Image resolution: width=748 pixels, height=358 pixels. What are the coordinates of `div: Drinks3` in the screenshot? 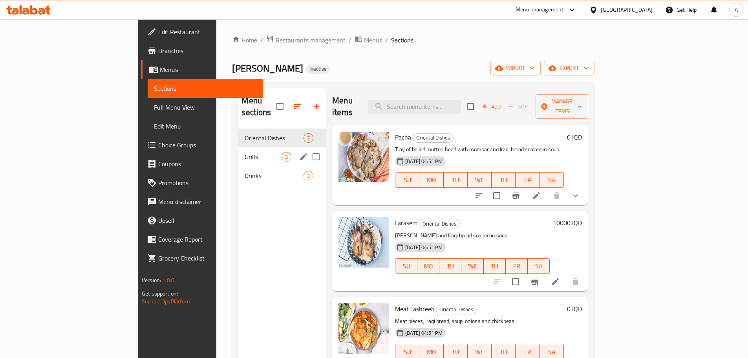 It's located at (282, 176).